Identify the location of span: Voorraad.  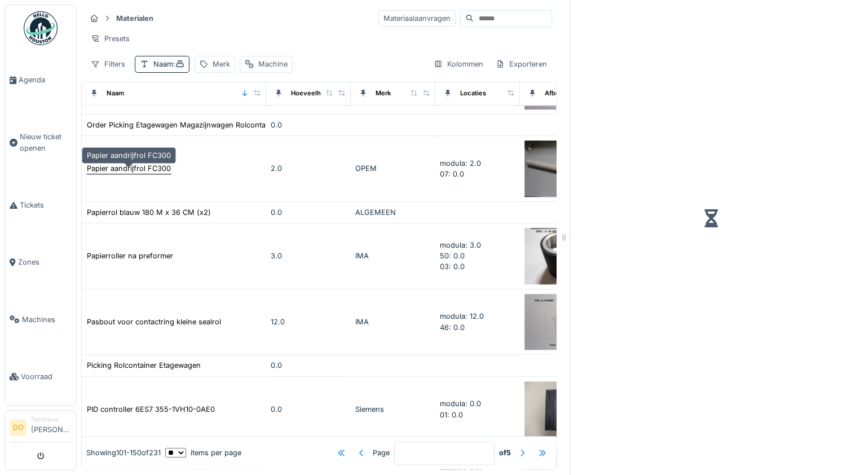
(46, 376).